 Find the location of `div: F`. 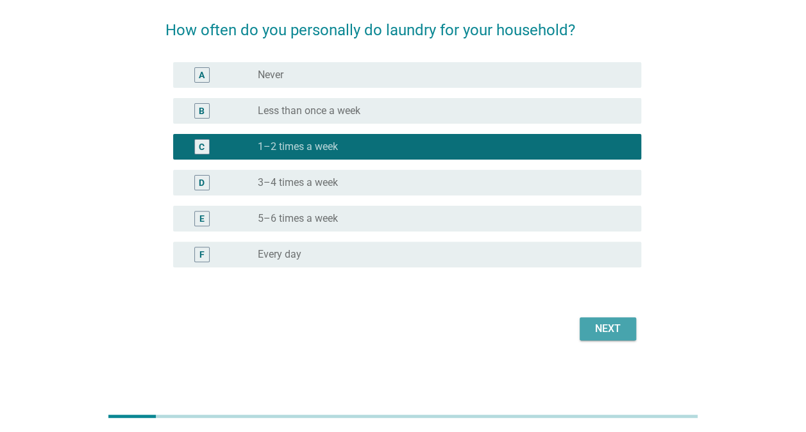

div: F is located at coordinates (202, 254).